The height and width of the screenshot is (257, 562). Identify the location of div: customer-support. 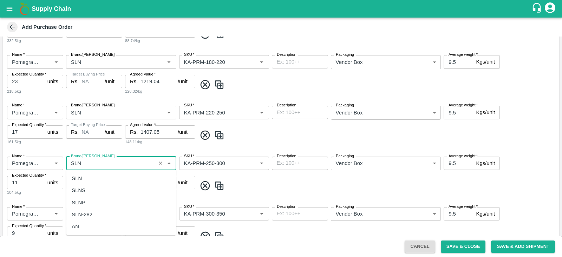
(538, 9).